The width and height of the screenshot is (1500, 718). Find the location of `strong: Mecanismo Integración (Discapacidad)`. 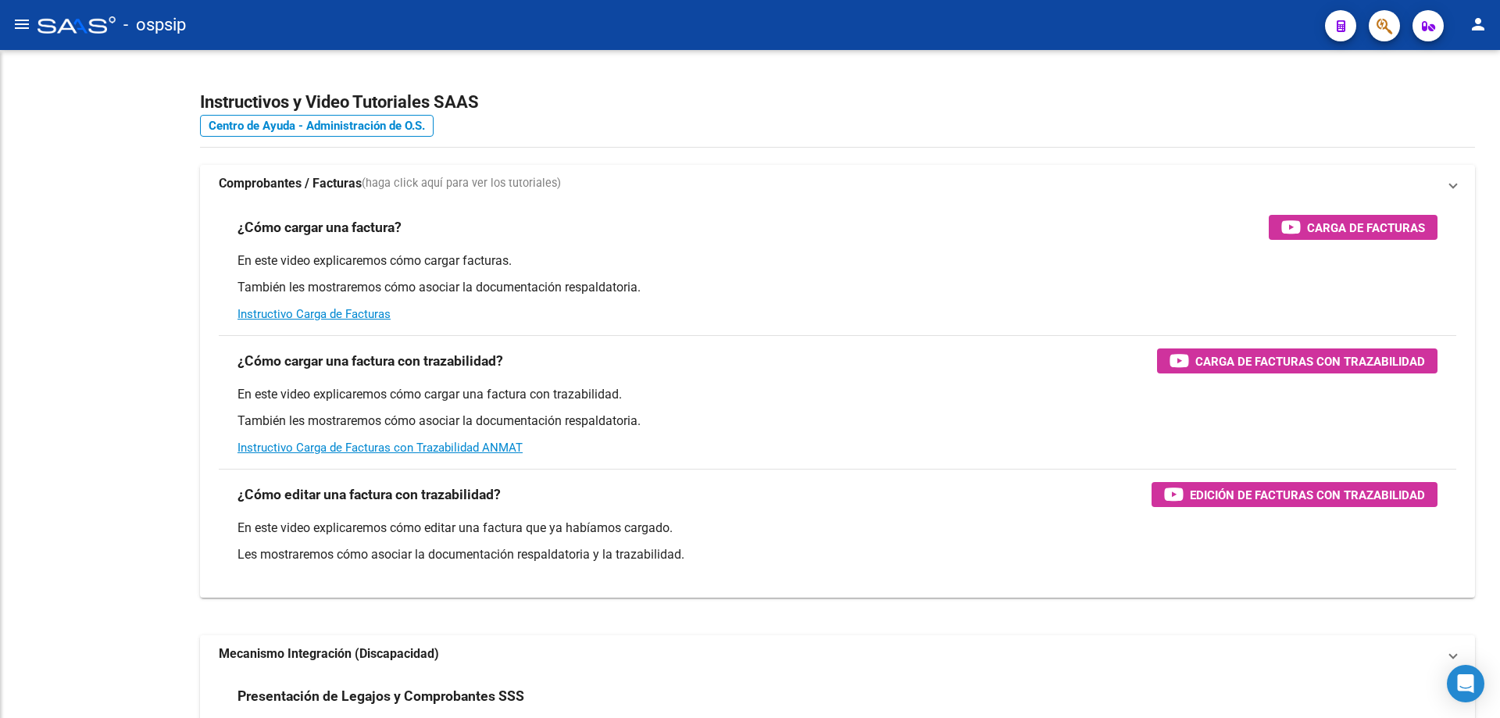

strong: Mecanismo Integración (Discapacidad) is located at coordinates (329, 654).